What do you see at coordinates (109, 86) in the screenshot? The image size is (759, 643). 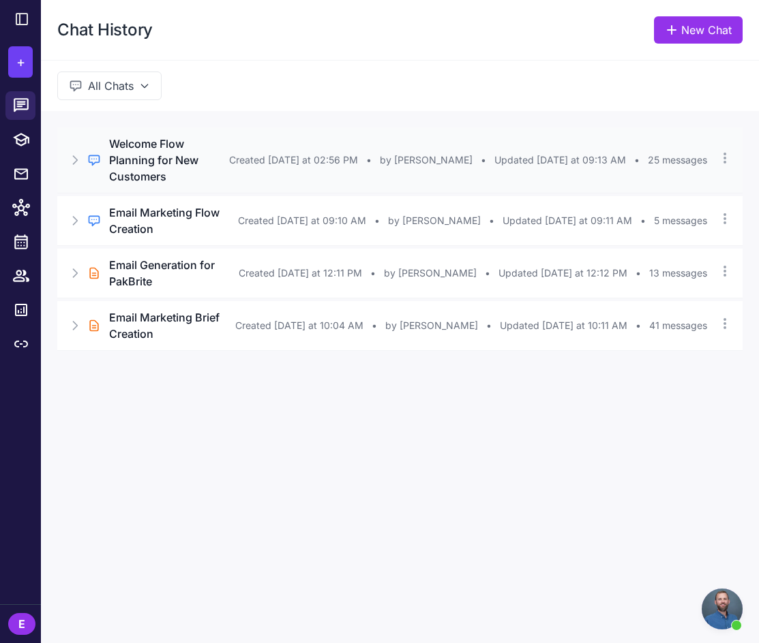 I see `button: All Chats` at bounding box center [109, 86].